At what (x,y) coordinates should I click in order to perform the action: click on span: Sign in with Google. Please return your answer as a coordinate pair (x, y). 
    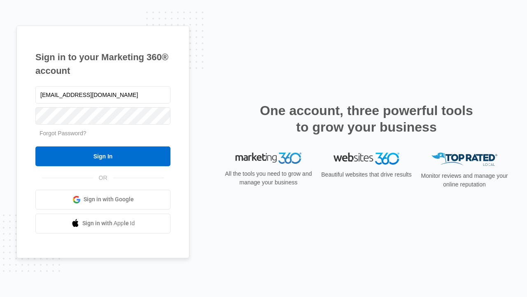
    Looking at the image, I should click on (109, 199).